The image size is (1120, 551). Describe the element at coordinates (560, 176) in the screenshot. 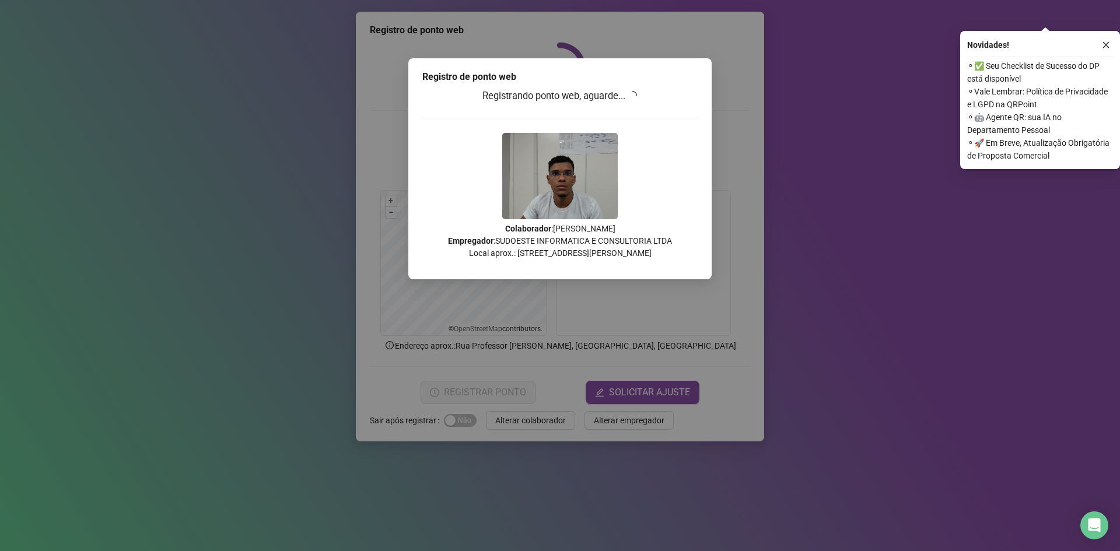

I see `img: Z` at that location.